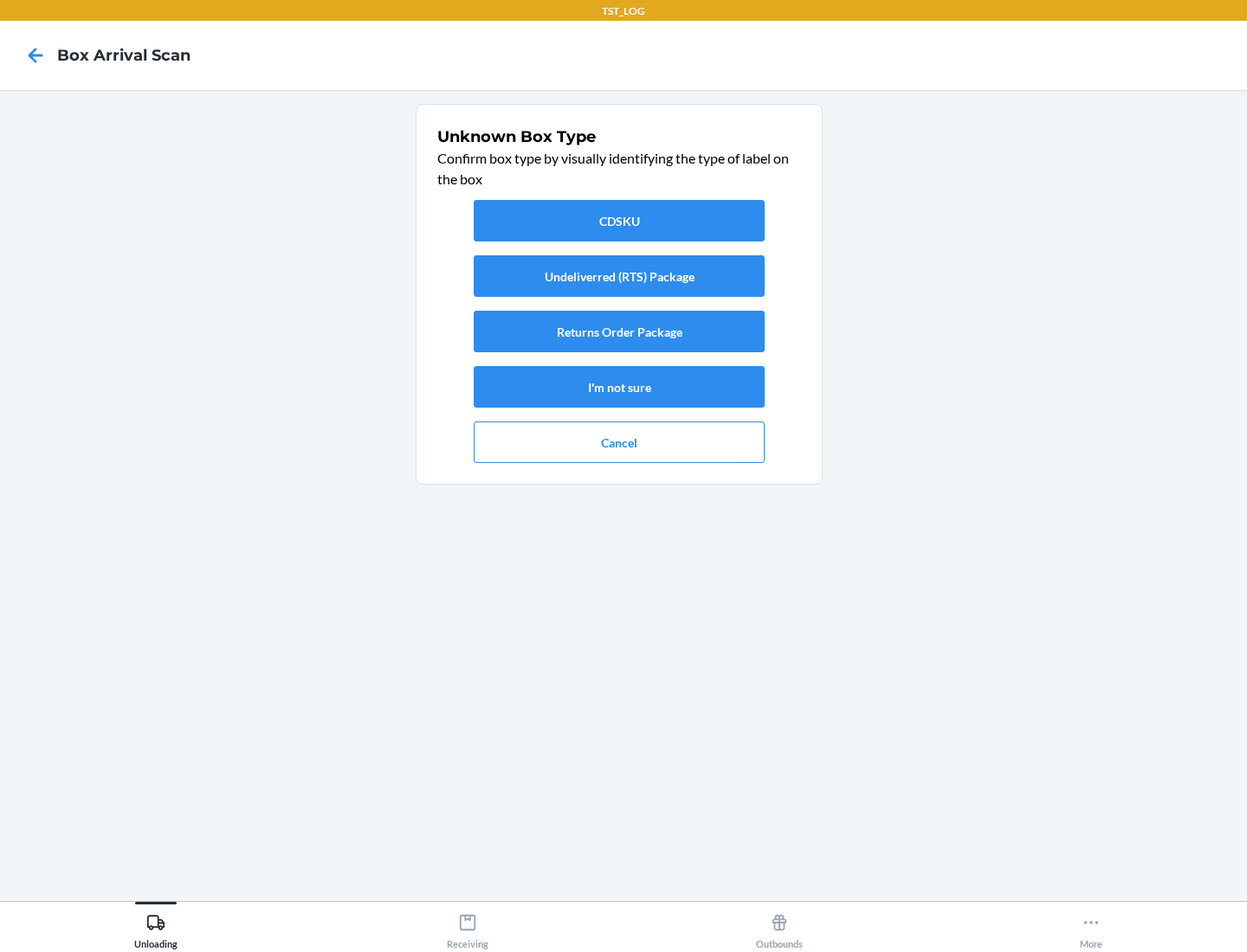 The width and height of the screenshot is (1247, 952). I want to click on p: Confirm box type by visually identifying the type of label on the box, so click(619, 169).